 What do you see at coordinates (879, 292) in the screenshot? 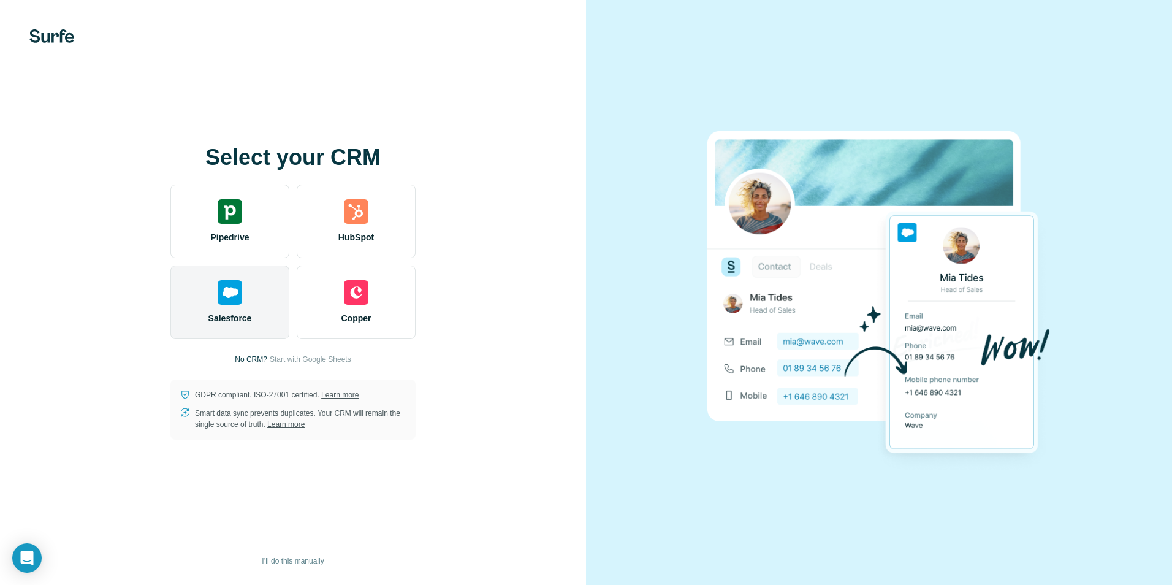
I see `img: SALESFORCE image` at bounding box center [879, 292].